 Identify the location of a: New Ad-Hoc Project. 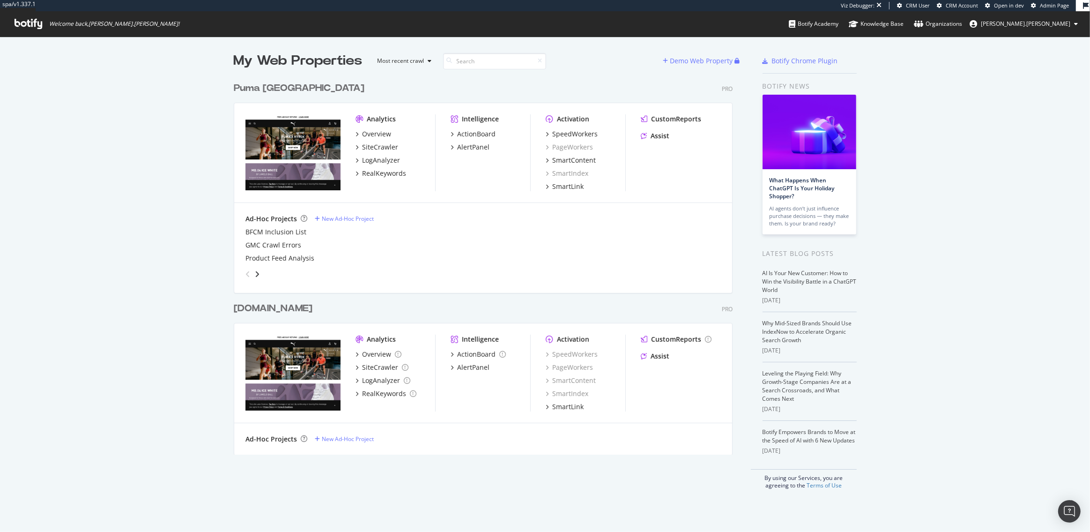
(344, 439).